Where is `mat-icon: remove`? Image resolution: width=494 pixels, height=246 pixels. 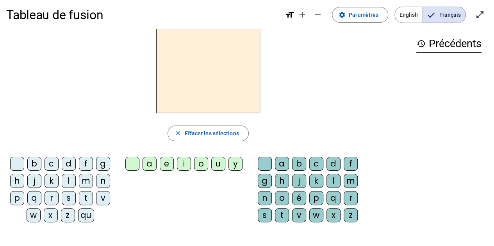
mat-icon: remove is located at coordinates (318, 15).